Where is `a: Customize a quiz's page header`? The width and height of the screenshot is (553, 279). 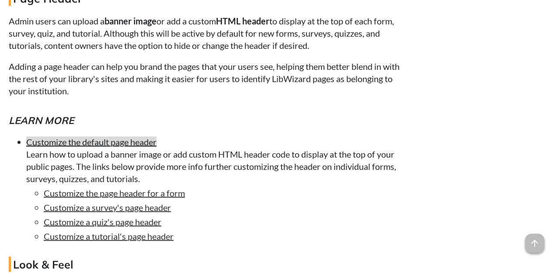 a: Customize a quiz's page header is located at coordinates (102, 222).